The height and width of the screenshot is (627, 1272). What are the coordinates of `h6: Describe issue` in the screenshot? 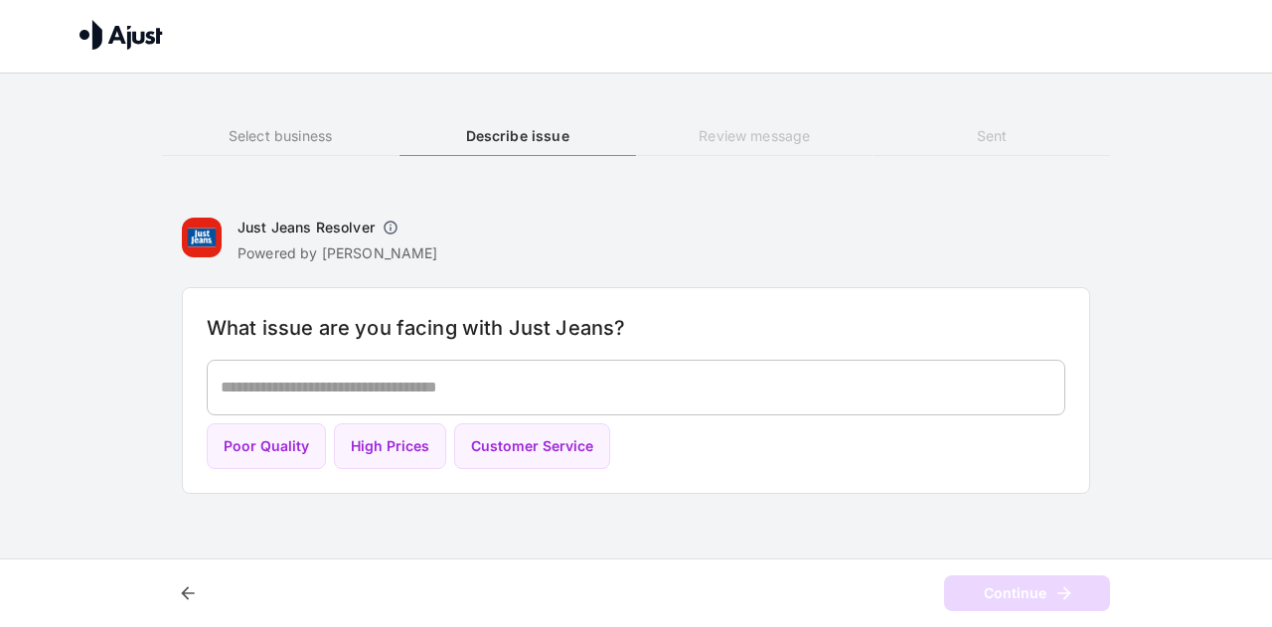 It's located at (518, 136).